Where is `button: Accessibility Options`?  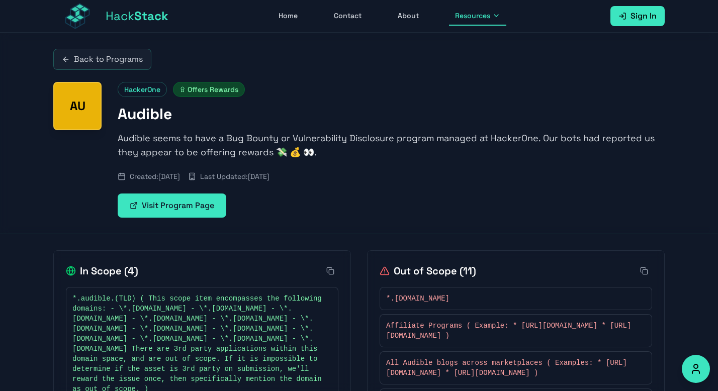
button: Accessibility Options is located at coordinates (696, 369).